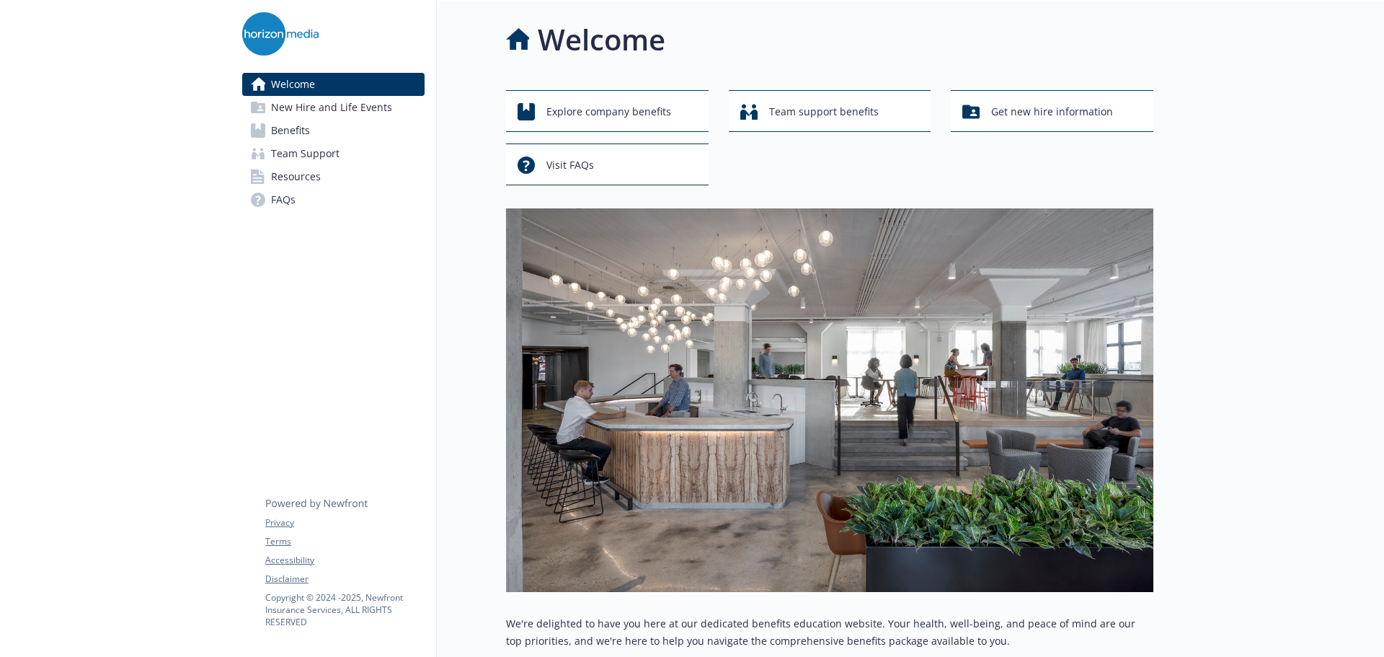 This screenshot has width=1384, height=657. Describe the element at coordinates (333, 200) in the screenshot. I see `a: FAQs` at that location.